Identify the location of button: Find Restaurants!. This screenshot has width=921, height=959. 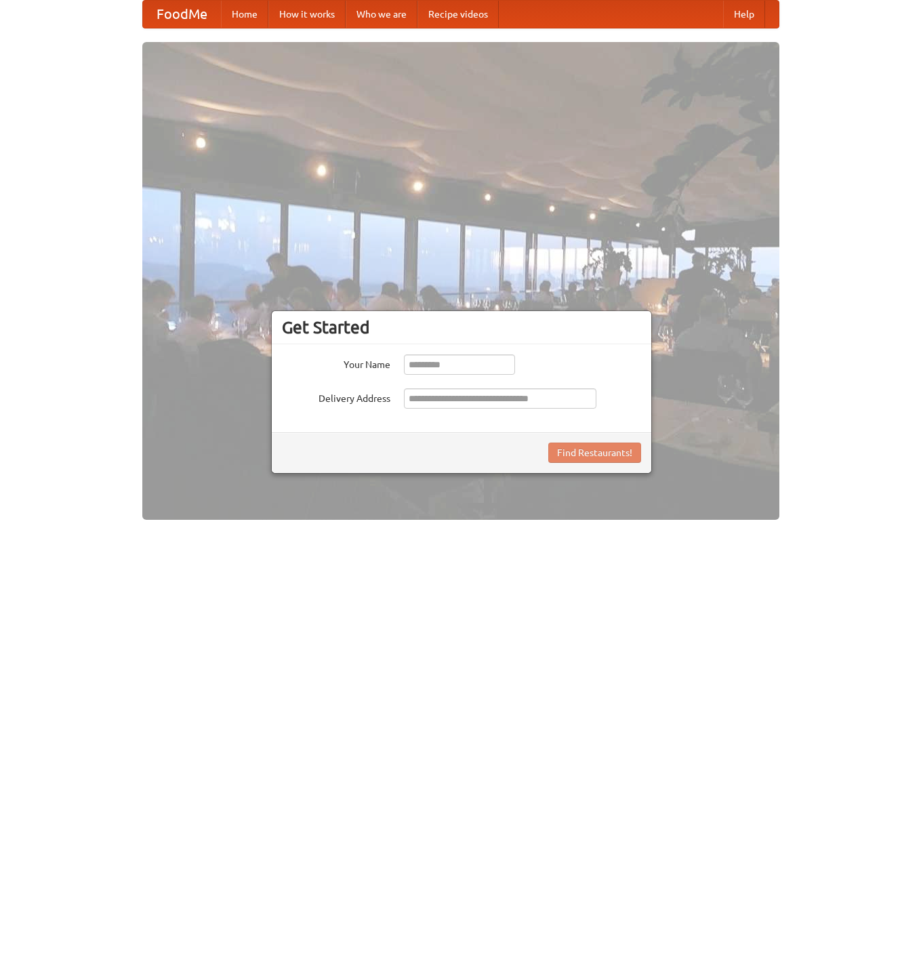
(594, 453).